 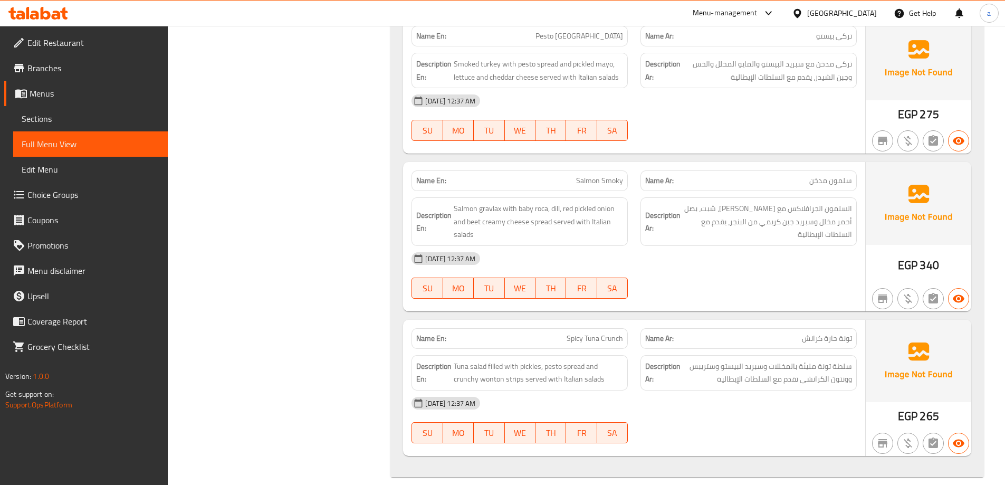 What do you see at coordinates (538, 222) in the screenshot?
I see `span: Salmon gravlax with baby roca, dill, red pickled onion and beet creamy cheese spread served with ...` at bounding box center [538, 222].